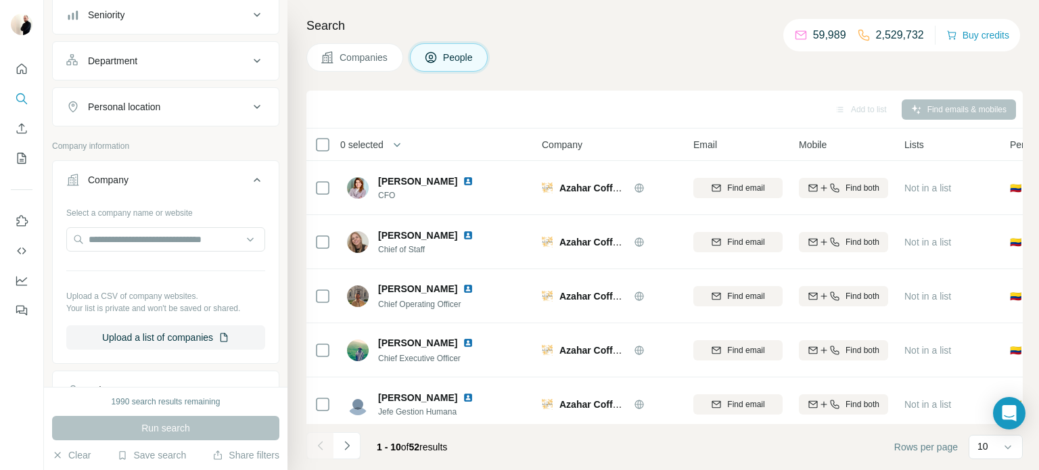 The image size is (1039, 470). Describe the element at coordinates (166, 107) in the screenshot. I see `button: Personal location` at that location.